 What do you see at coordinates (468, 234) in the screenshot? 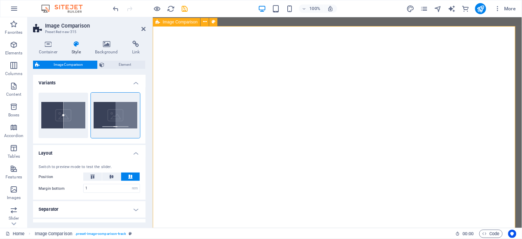
I see `span: 00 00` at bounding box center [468, 234].